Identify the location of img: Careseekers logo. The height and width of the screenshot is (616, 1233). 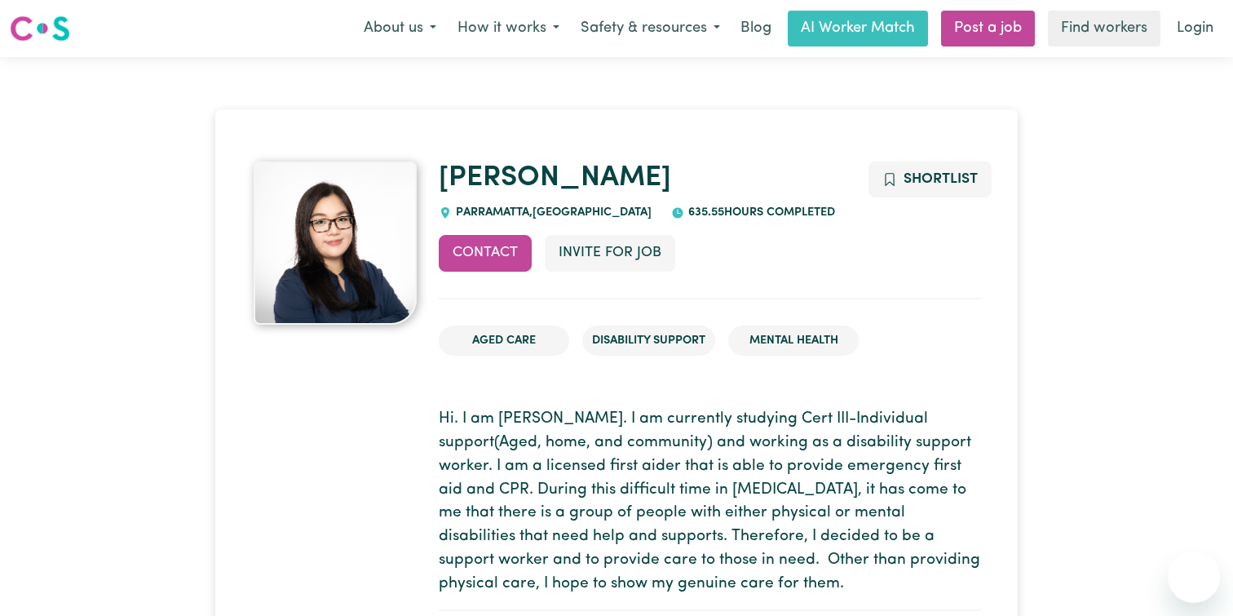
(40, 29).